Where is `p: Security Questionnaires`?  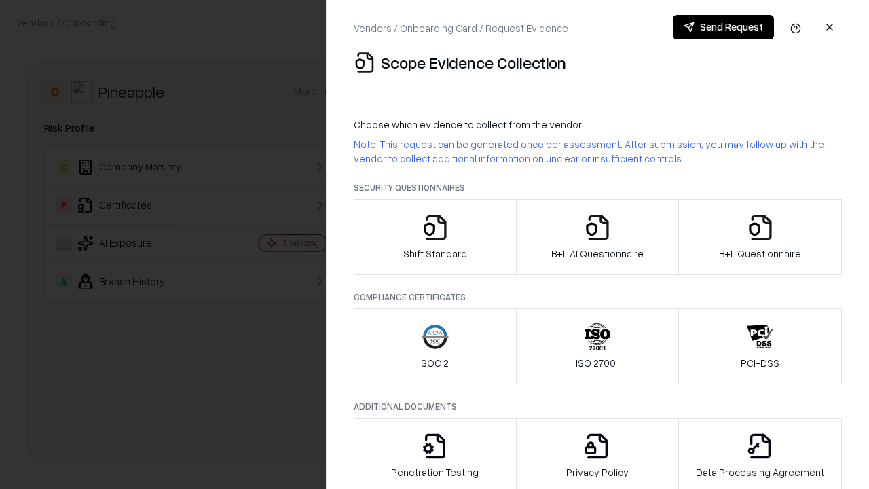 p: Security Questionnaires is located at coordinates (597, 187).